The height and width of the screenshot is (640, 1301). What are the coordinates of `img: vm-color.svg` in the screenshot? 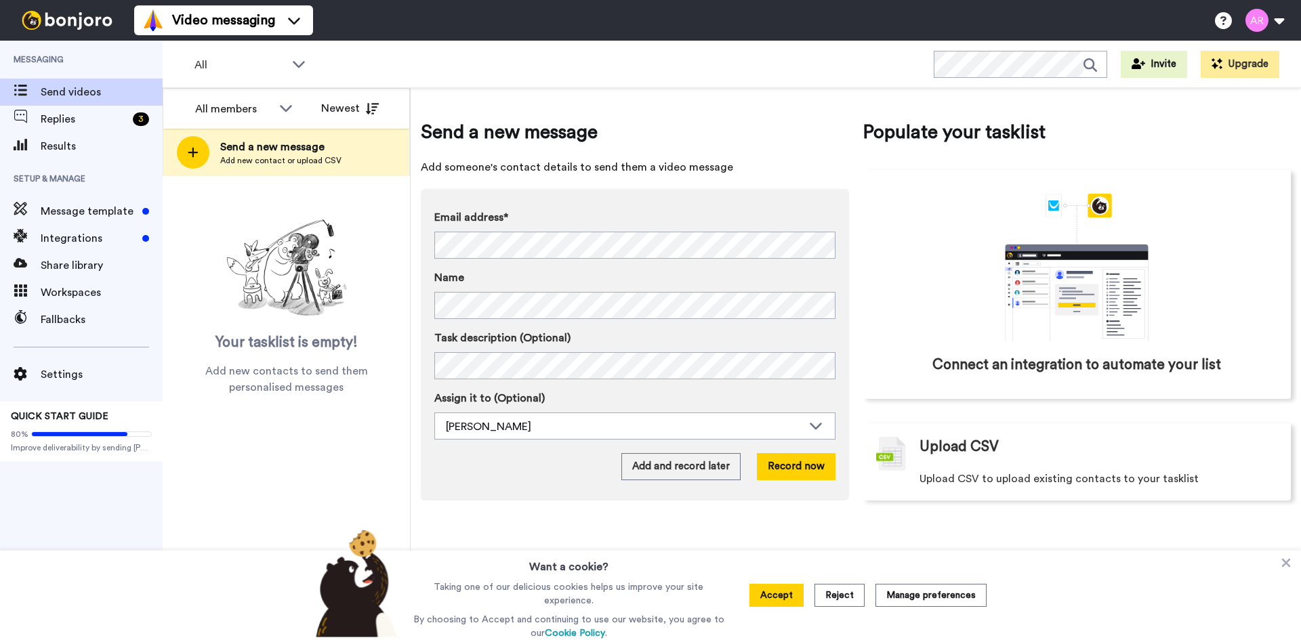 It's located at (153, 20).